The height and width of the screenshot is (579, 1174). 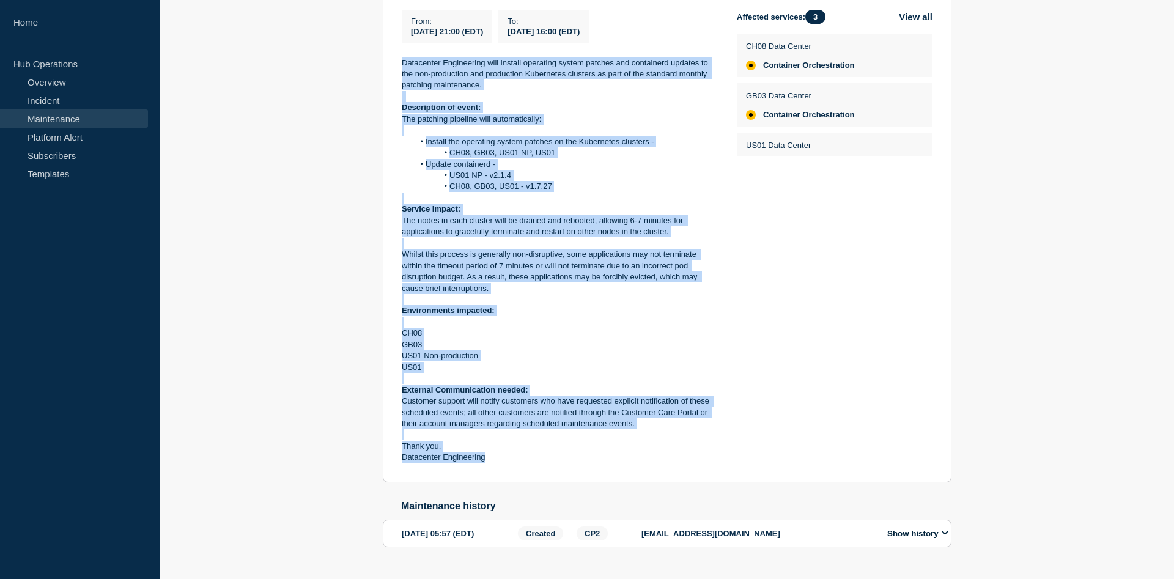 What do you see at coordinates (815, 17) in the screenshot?
I see `span: 3` at bounding box center [815, 17].